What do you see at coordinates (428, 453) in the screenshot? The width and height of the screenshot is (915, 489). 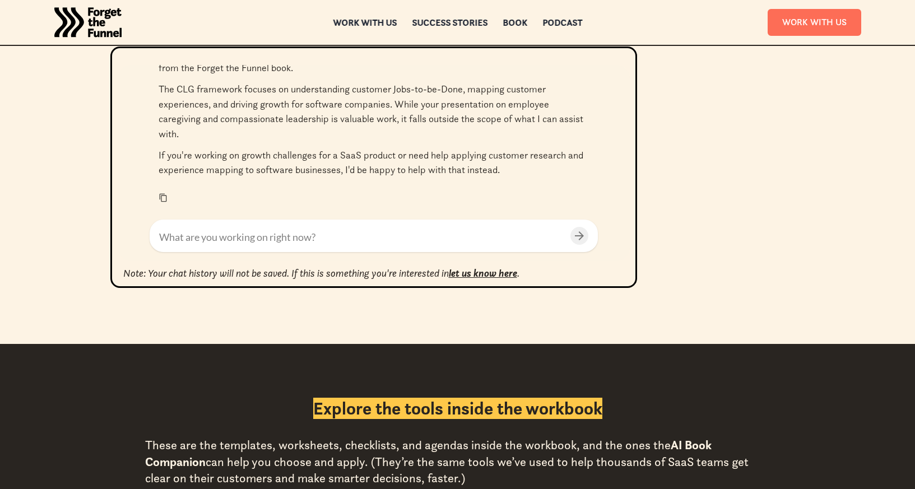 I see `strong: AI Book Companion` at bounding box center [428, 453].